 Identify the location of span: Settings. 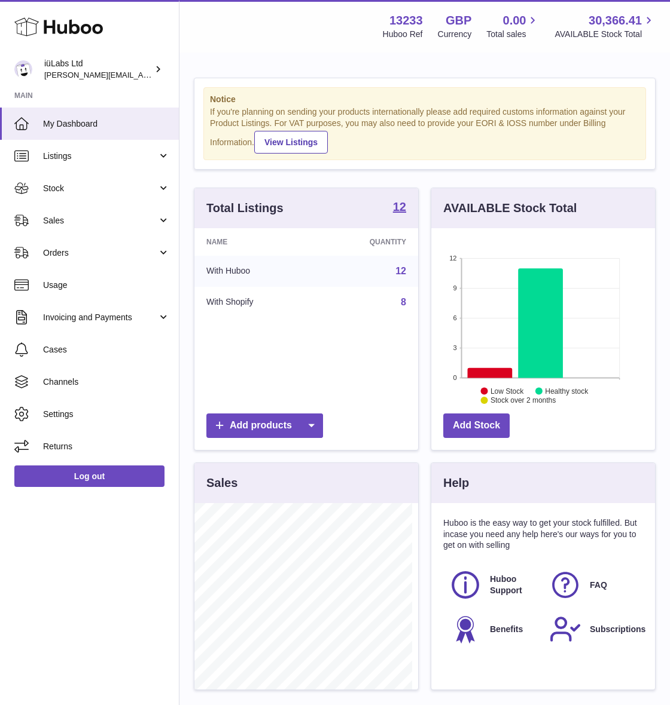
(106, 414).